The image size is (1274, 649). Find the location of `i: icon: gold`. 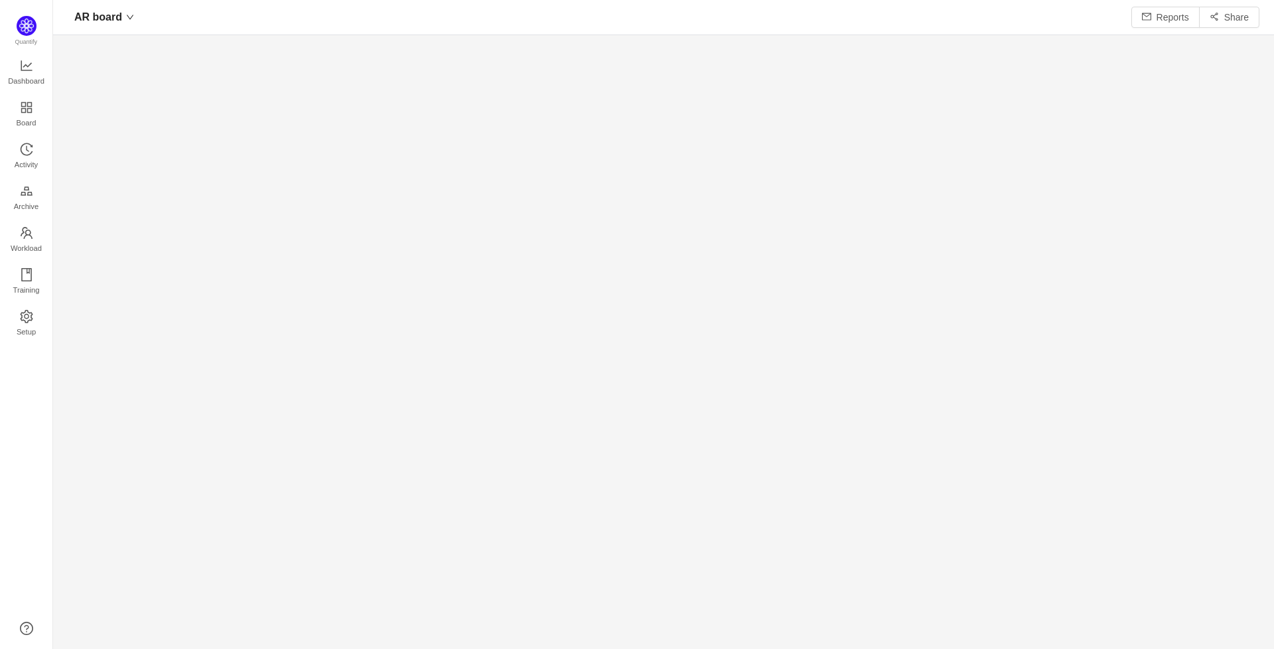

i: icon: gold is located at coordinates (27, 191).